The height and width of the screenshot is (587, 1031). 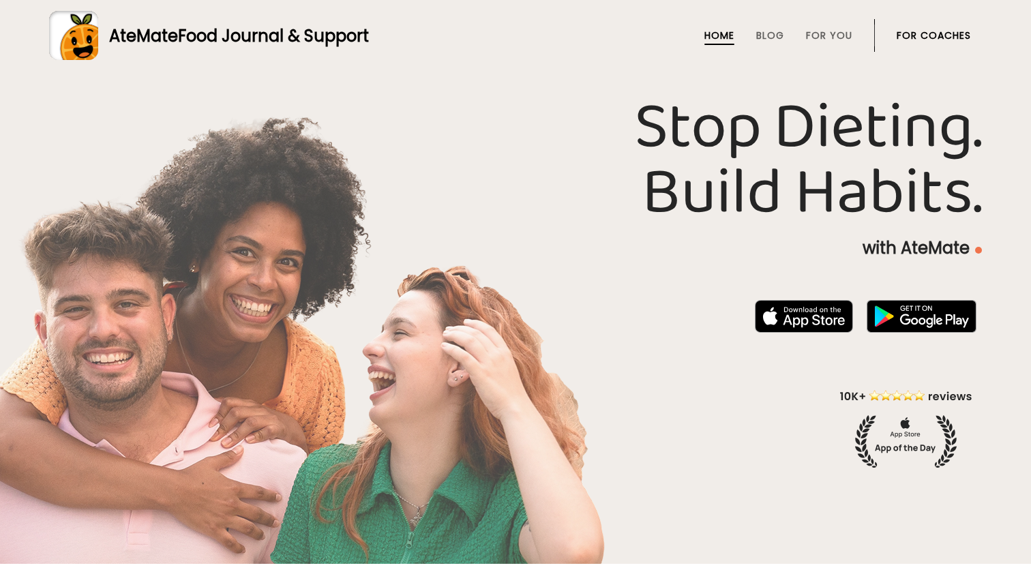 What do you see at coordinates (934, 35) in the screenshot?
I see `a: For Coaches` at bounding box center [934, 35].